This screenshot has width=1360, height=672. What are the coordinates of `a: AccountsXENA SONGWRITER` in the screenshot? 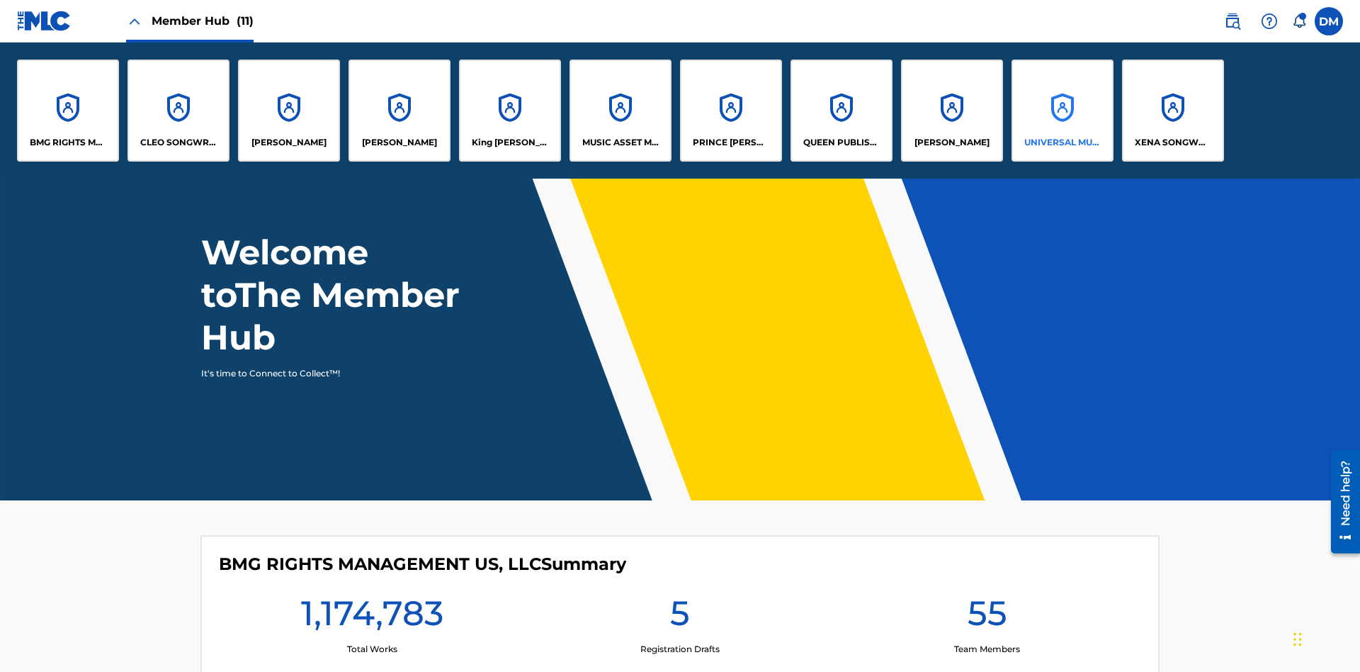 It's located at (1173, 111).